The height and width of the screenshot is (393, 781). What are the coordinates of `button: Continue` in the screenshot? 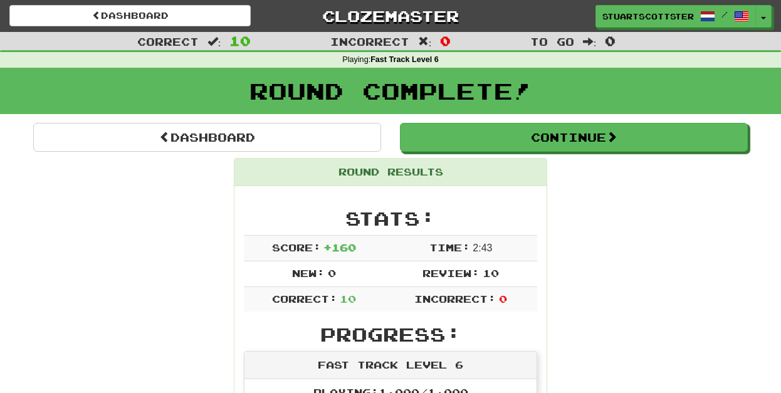 It's located at (574, 137).